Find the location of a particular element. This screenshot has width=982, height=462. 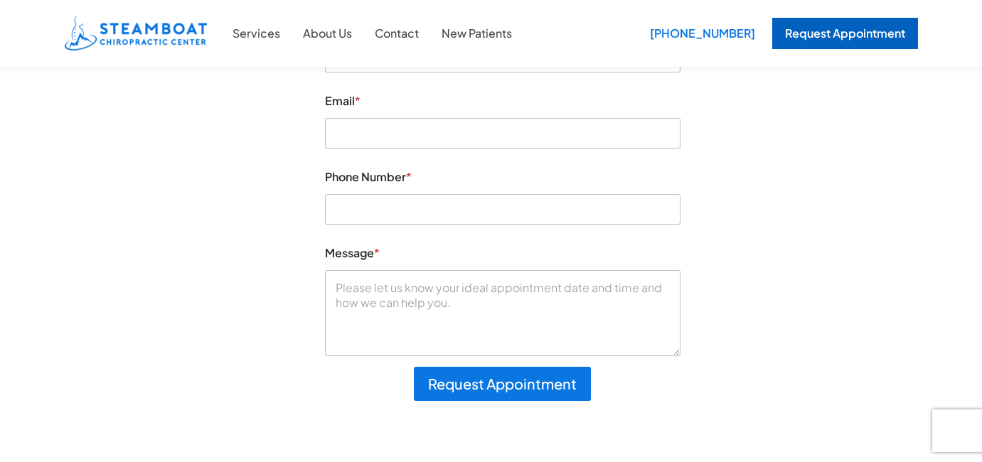

nav: Site Navigation is located at coordinates (372, 33).